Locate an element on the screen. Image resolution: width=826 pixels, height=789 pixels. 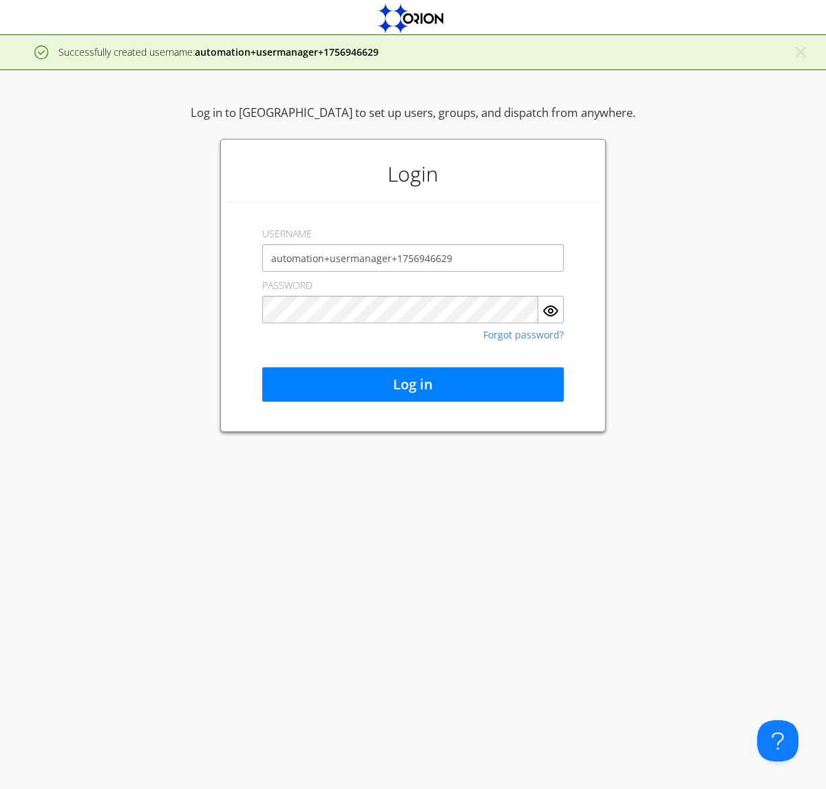
label: PASSWORD is located at coordinates (287, 285).